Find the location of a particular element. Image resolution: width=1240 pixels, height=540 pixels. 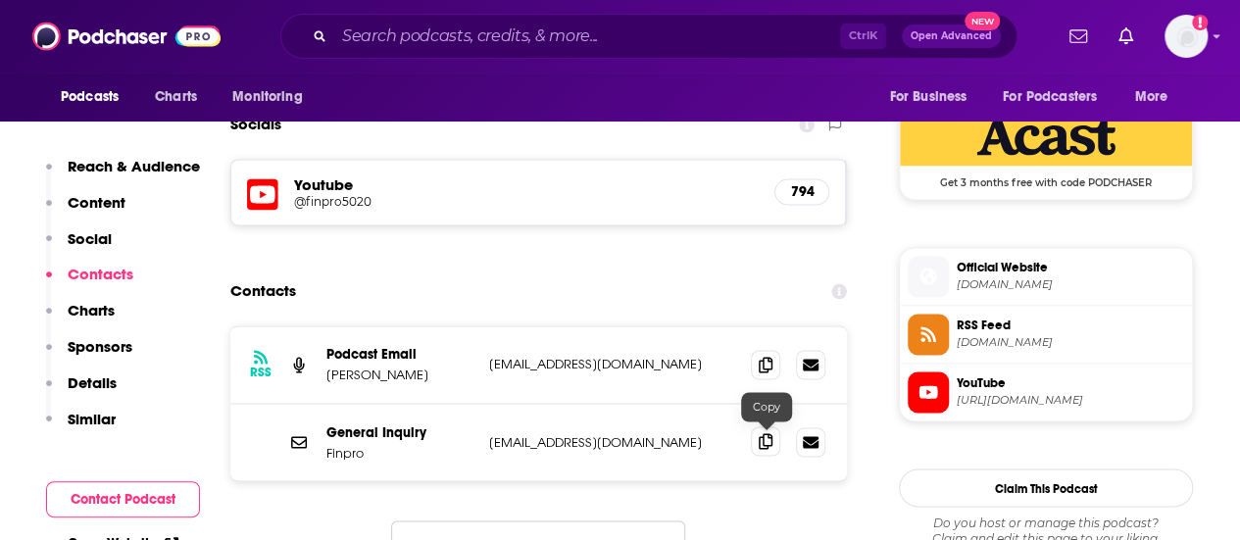

span: Podcasts is located at coordinates (89, 97).